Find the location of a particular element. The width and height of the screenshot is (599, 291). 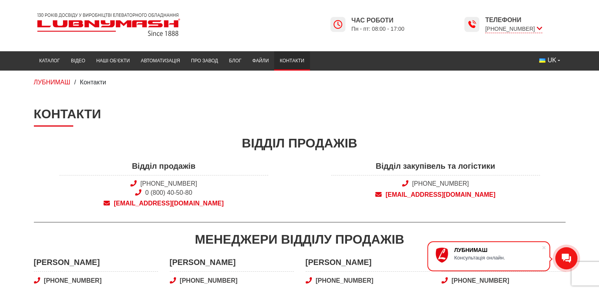

a: Про завод is located at coordinates (205, 61).